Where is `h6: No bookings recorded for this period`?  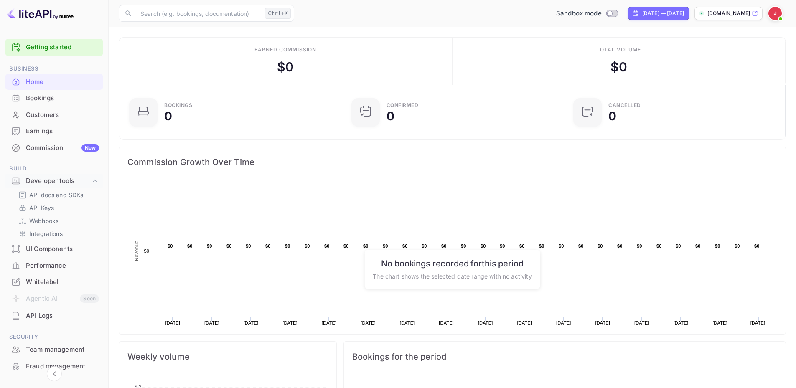
h6: No bookings recorded for this period is located at coordinates (452, 263).